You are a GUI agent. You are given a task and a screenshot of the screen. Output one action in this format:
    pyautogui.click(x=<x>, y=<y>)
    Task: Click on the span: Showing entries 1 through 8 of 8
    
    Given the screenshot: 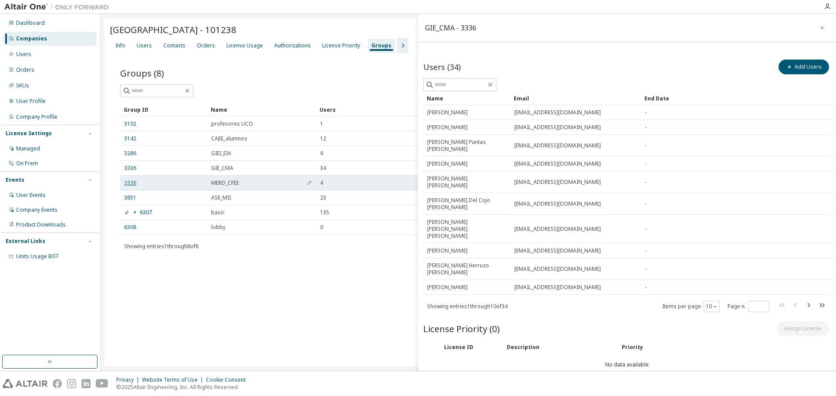 What is the action you would take?
    pyautogui.click(x=161, y=246)
    